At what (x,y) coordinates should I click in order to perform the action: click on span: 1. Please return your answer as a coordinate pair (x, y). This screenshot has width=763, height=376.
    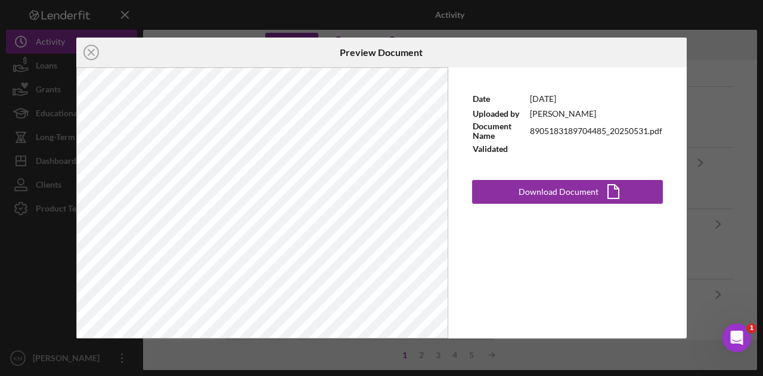
    Looking at the image, I should click on (752, 329).